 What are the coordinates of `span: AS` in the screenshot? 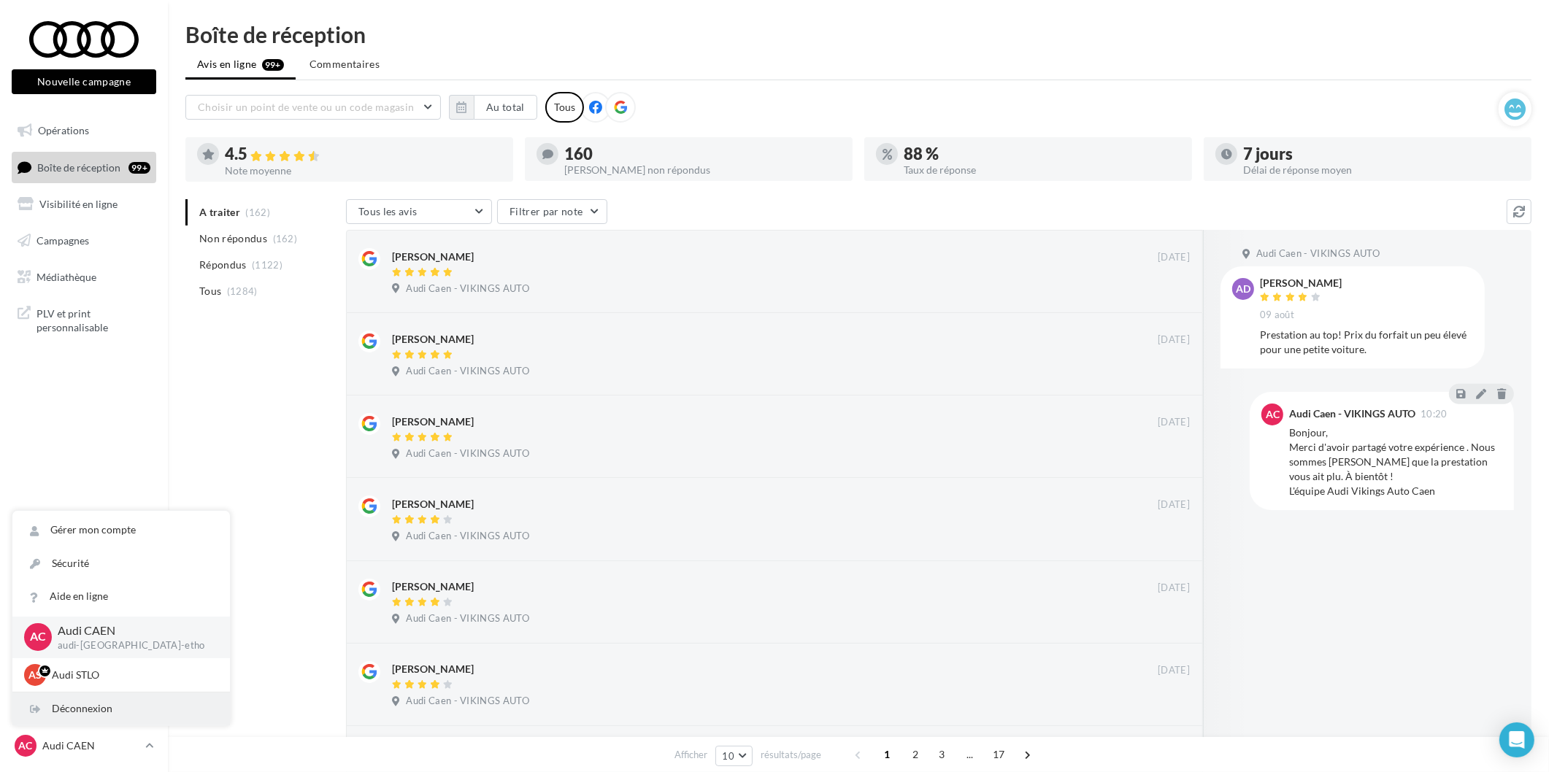 It's located at (35, 675).